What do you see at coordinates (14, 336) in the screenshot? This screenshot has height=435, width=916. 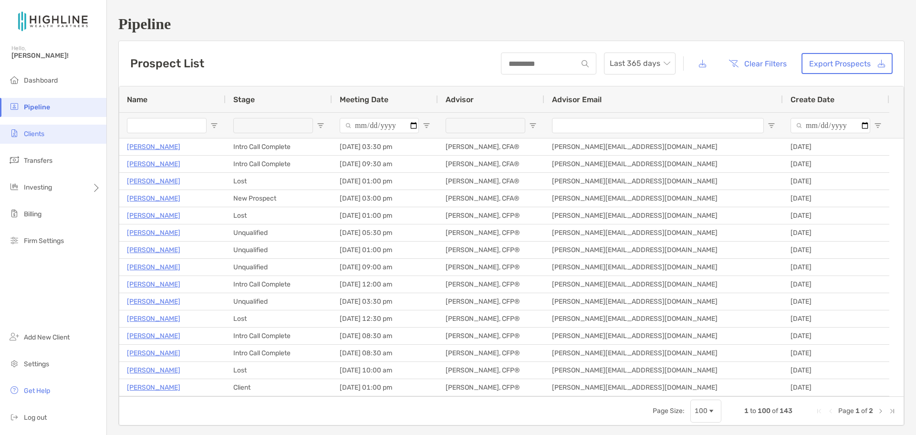 I see `img: add_new_client icon` at bounding box center [14, 336].